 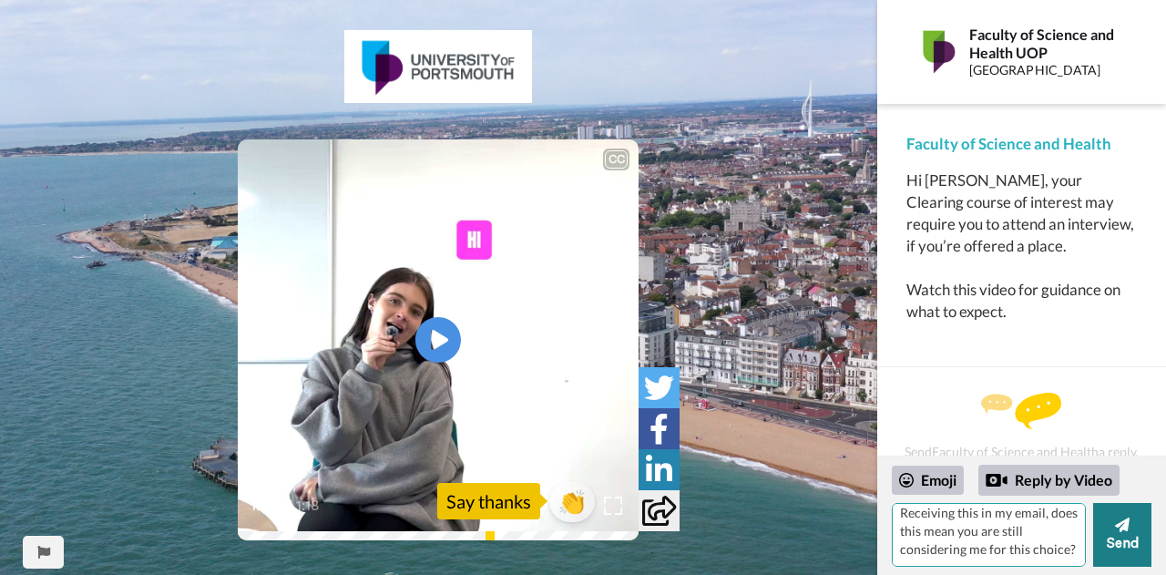 What do you see at coordinates (939, 52) in the screenshot?
I see `img: Profile Image` at bounding box center [939, 52].